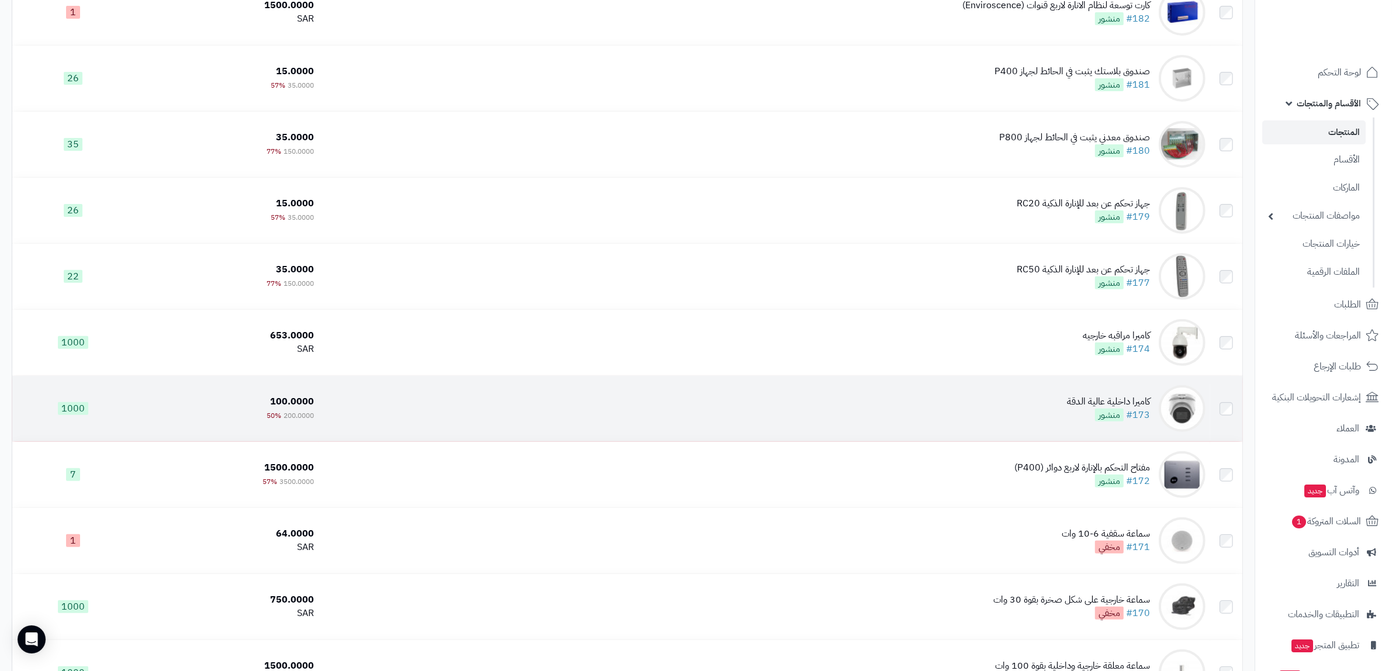 The image size is (1392, 671). I want to click on a: إشعارات التحويلات البنكية, so click(1324, 398).